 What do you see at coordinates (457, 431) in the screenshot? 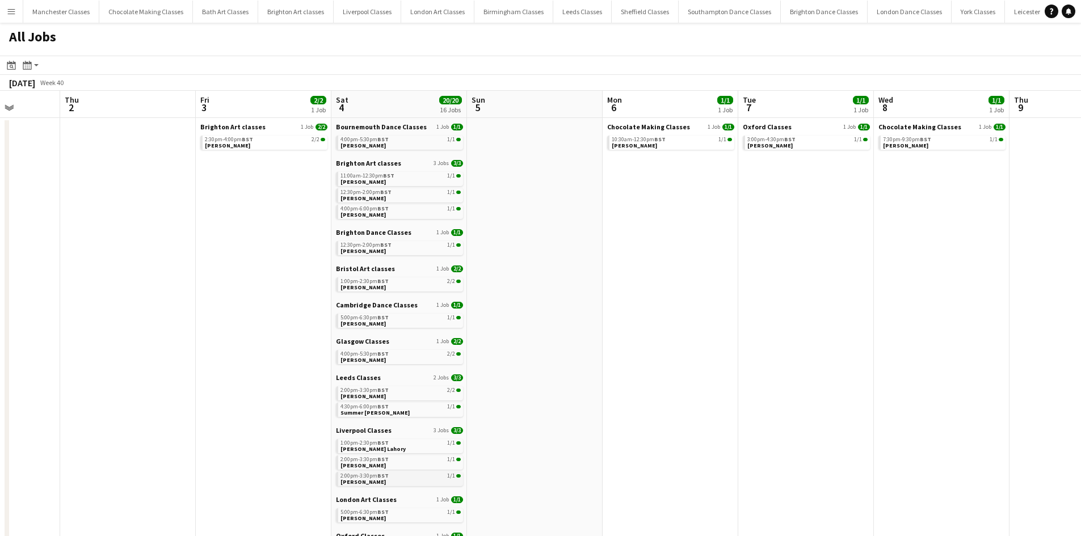
I see `span: 3/3` at bounding box center [457, 431].